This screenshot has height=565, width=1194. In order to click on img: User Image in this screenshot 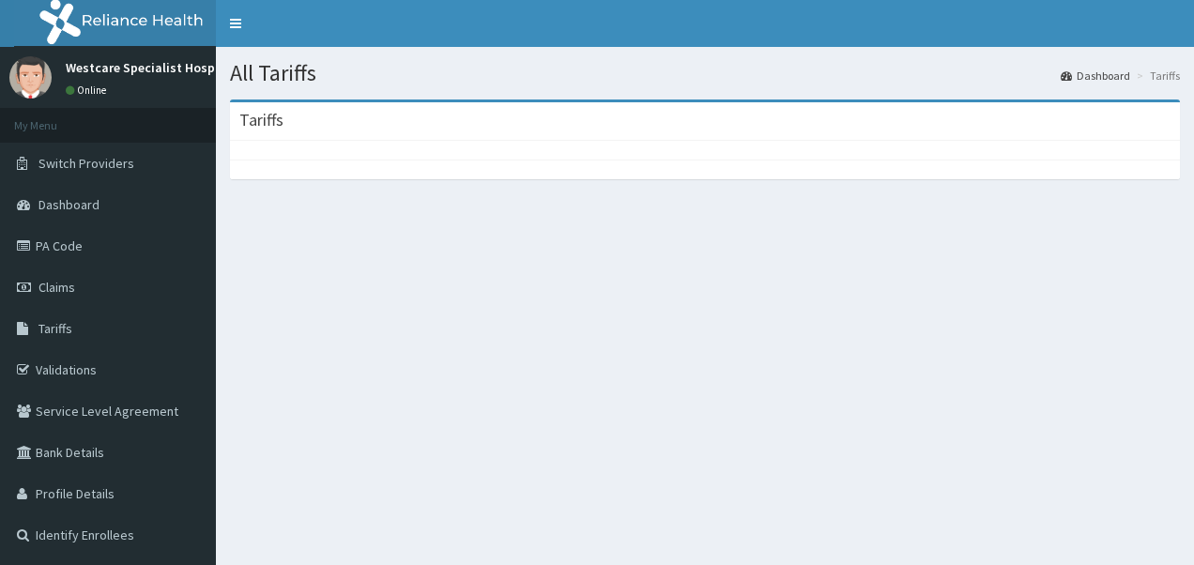, I will do `click(30, 77)`.